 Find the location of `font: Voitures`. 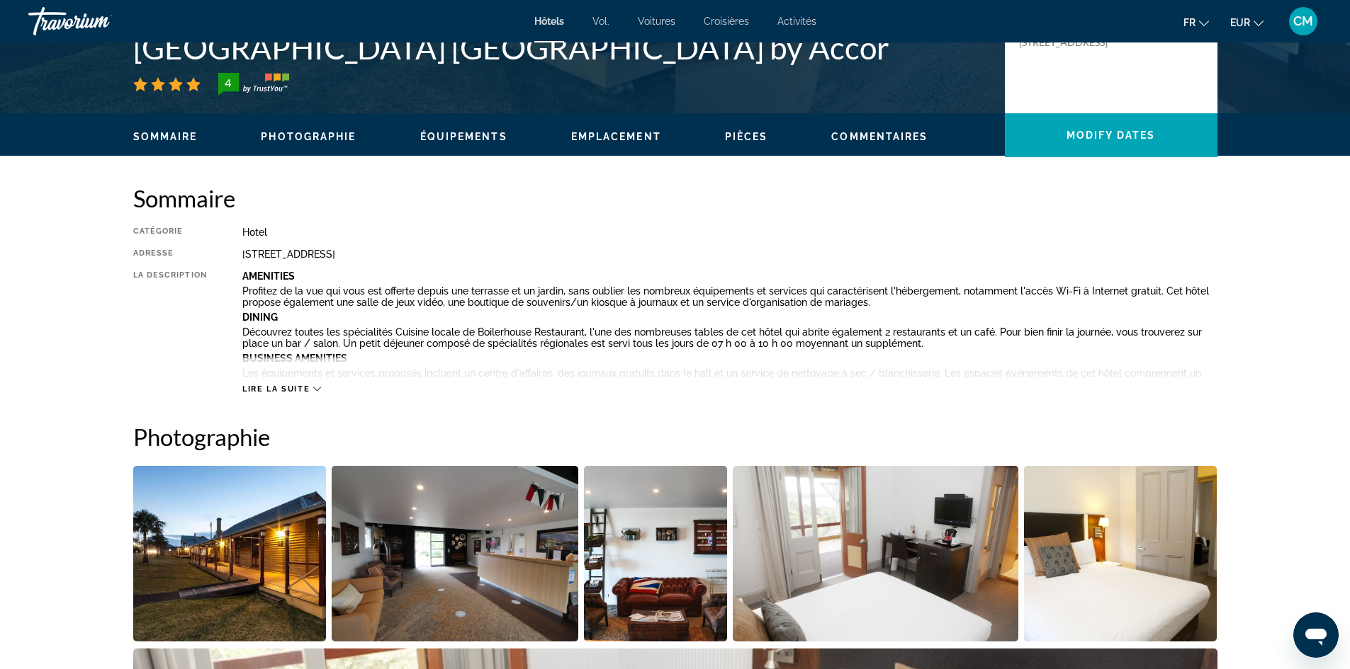

font: Voitures is located at coordinates (656, 21).